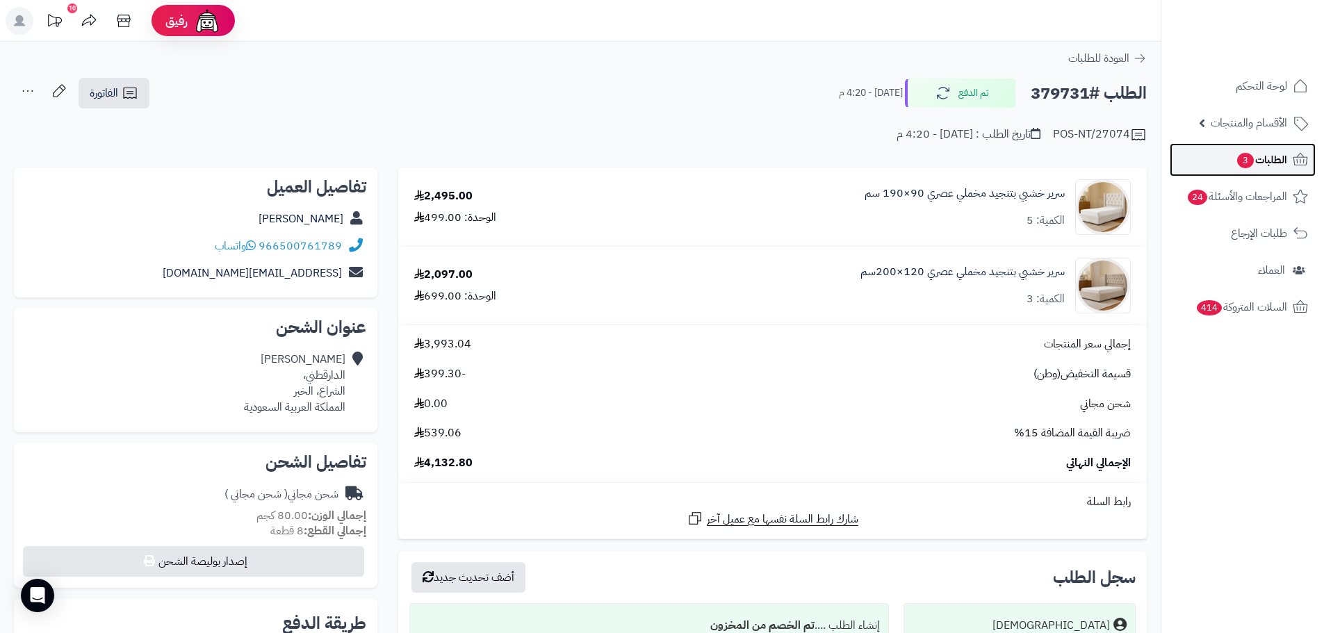 This screenshot has width=1324, height=633. What do you see at coordinates (337, 516) in the screenshot?
I see `strong: إجمالي الوزن:` at bounding box center [337, 516].